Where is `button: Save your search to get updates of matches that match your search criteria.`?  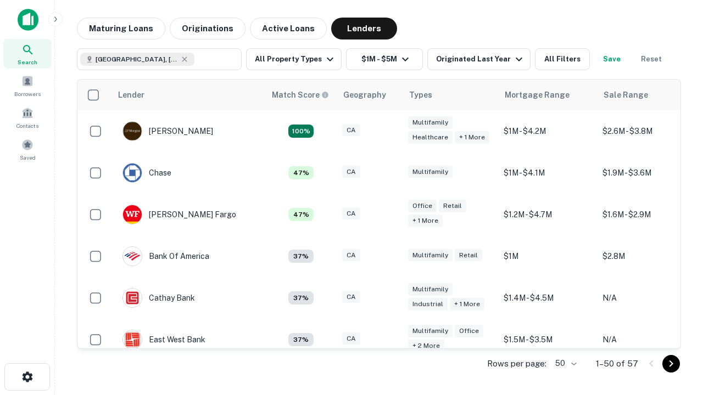
button: Save your search to get updates of matches that match your search criteria. is located at coordinates (612, 59).